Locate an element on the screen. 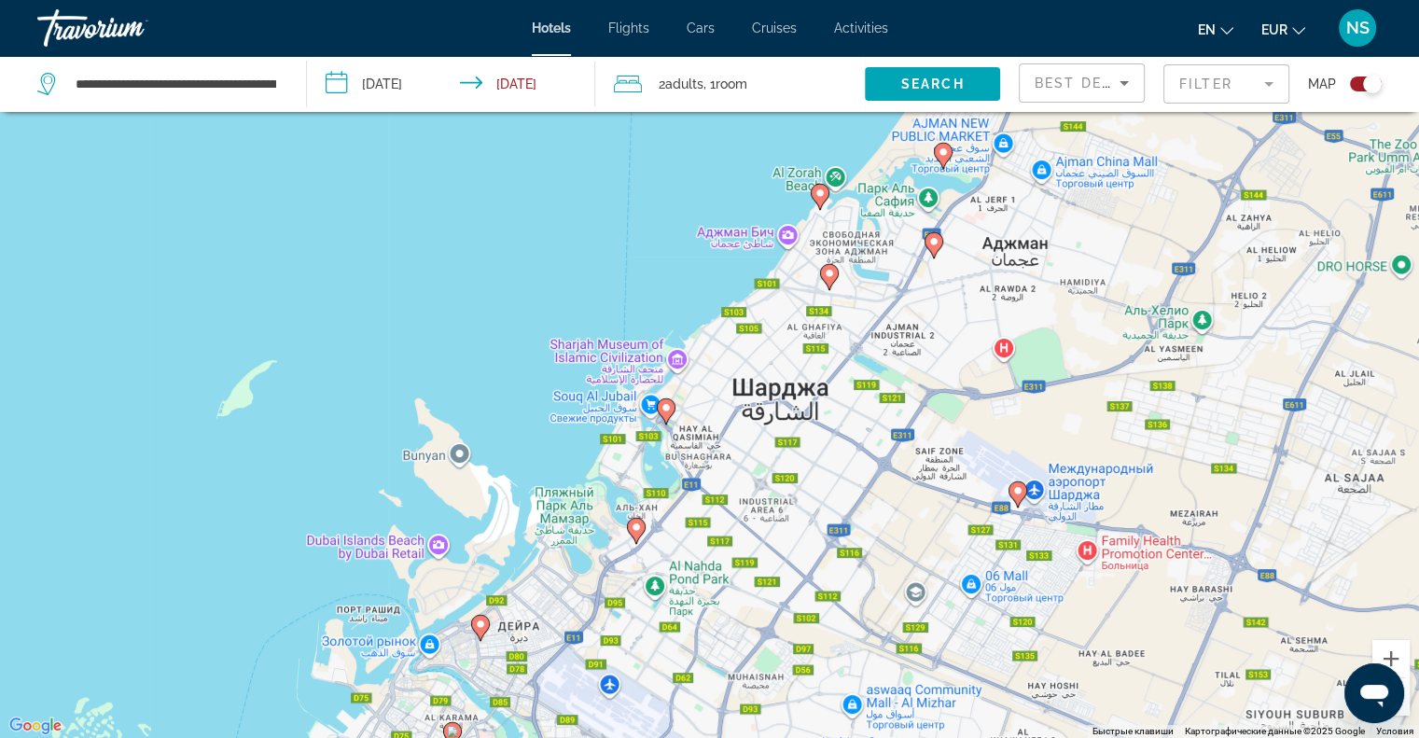 The image size is (1419, 738). button: Toggle map is located at coordinates (1358, 84).